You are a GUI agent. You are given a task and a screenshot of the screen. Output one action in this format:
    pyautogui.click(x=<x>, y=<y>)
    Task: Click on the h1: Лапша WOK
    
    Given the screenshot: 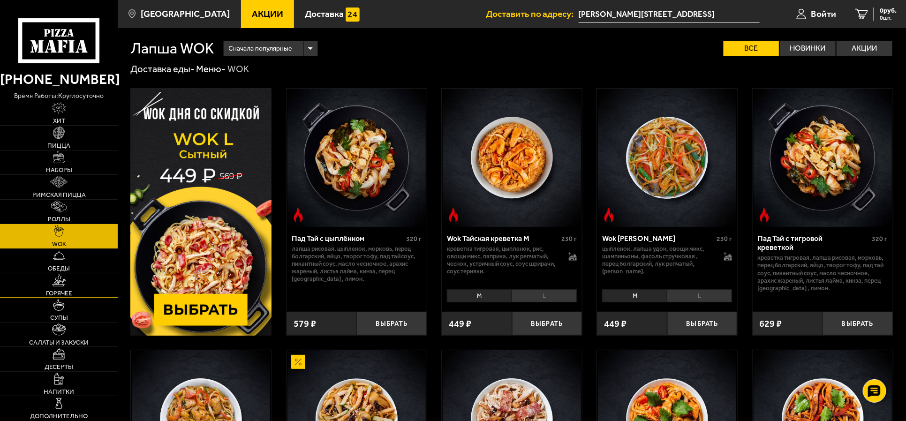 What is the action you would take?
    pyautogui.click(x=172, y=48)
    